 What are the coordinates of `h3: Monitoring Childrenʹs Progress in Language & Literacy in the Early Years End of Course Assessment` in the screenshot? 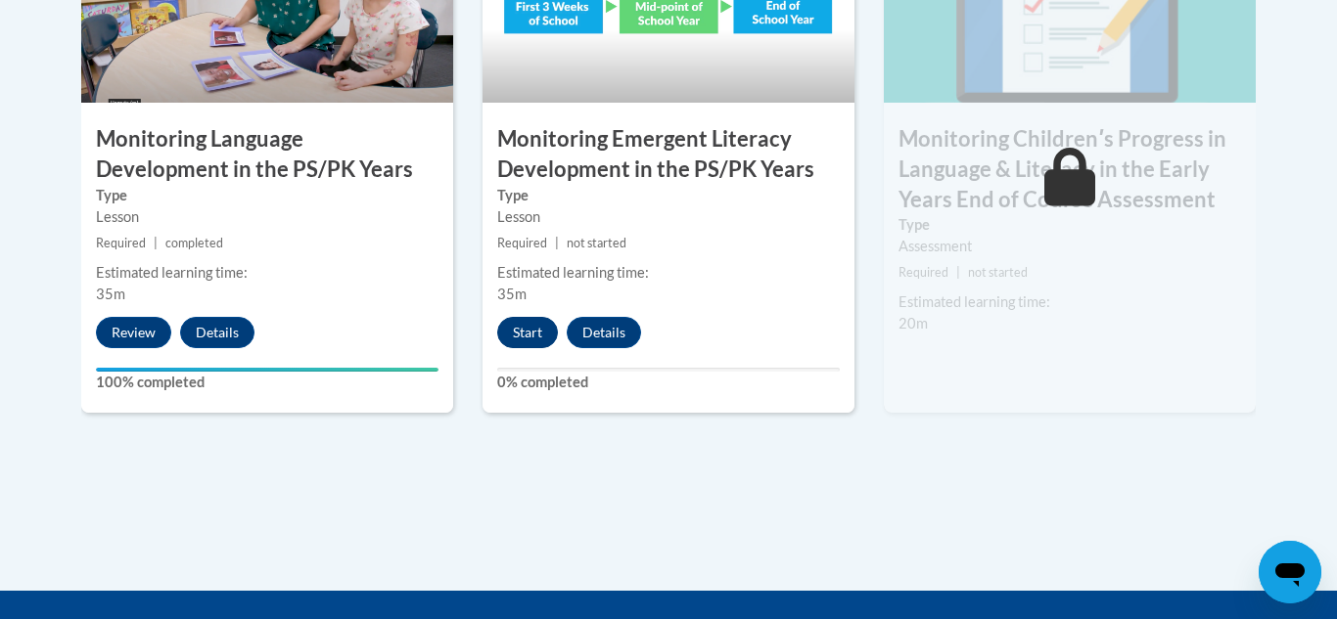 It's located at (1070, 169).